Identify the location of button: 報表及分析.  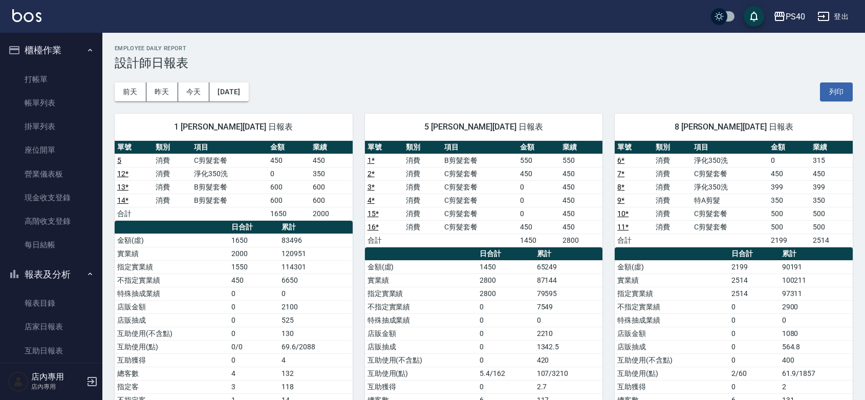
(51, 274).